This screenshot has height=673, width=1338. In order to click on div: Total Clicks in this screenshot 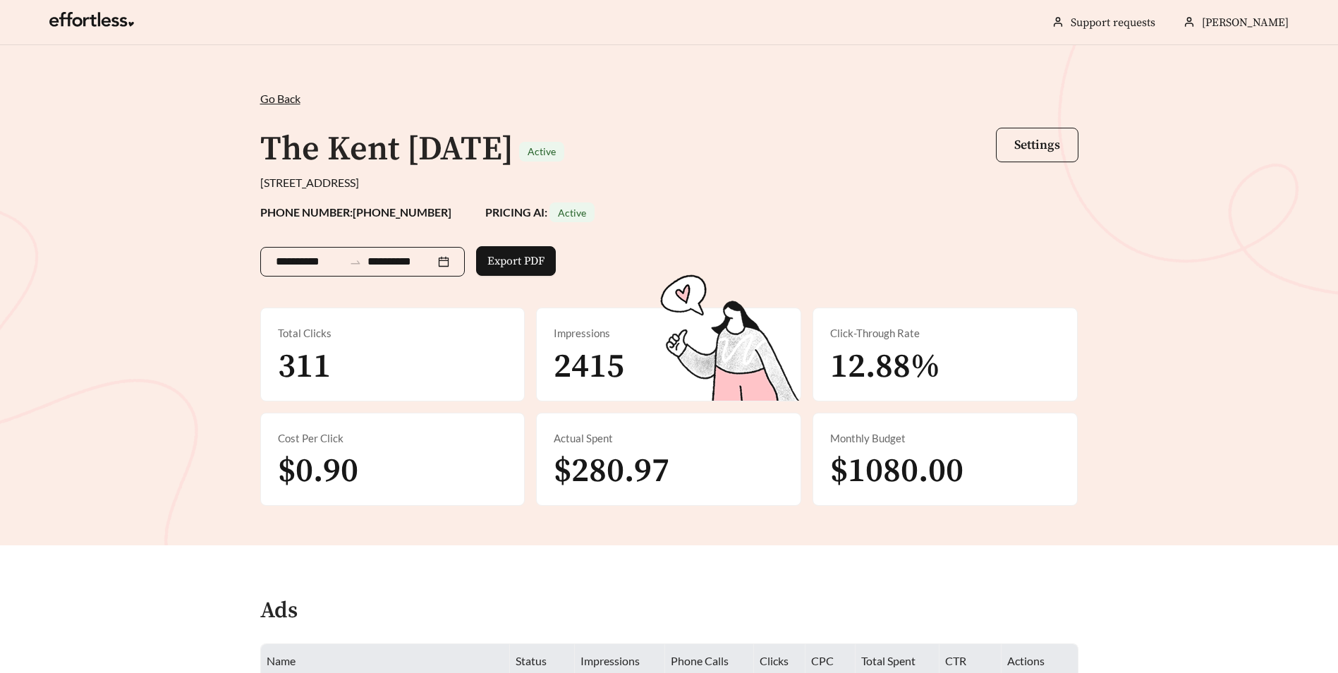, I will do `click(393, 333)`.